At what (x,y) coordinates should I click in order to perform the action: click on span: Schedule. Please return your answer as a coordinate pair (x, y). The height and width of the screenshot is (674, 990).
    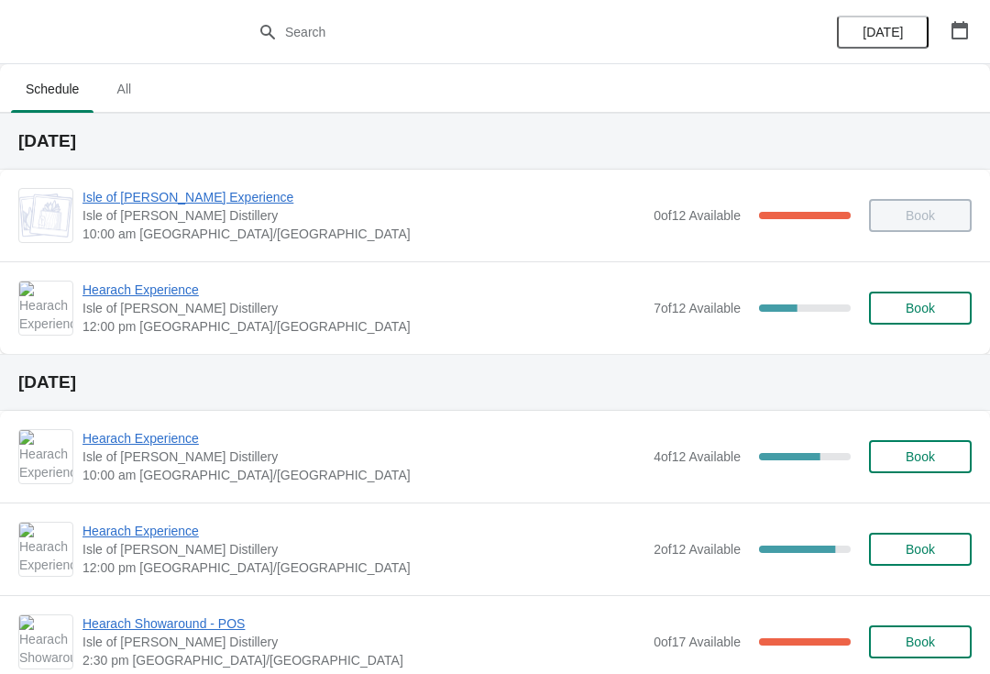
    Looking at the image, I should click on (52, 89).